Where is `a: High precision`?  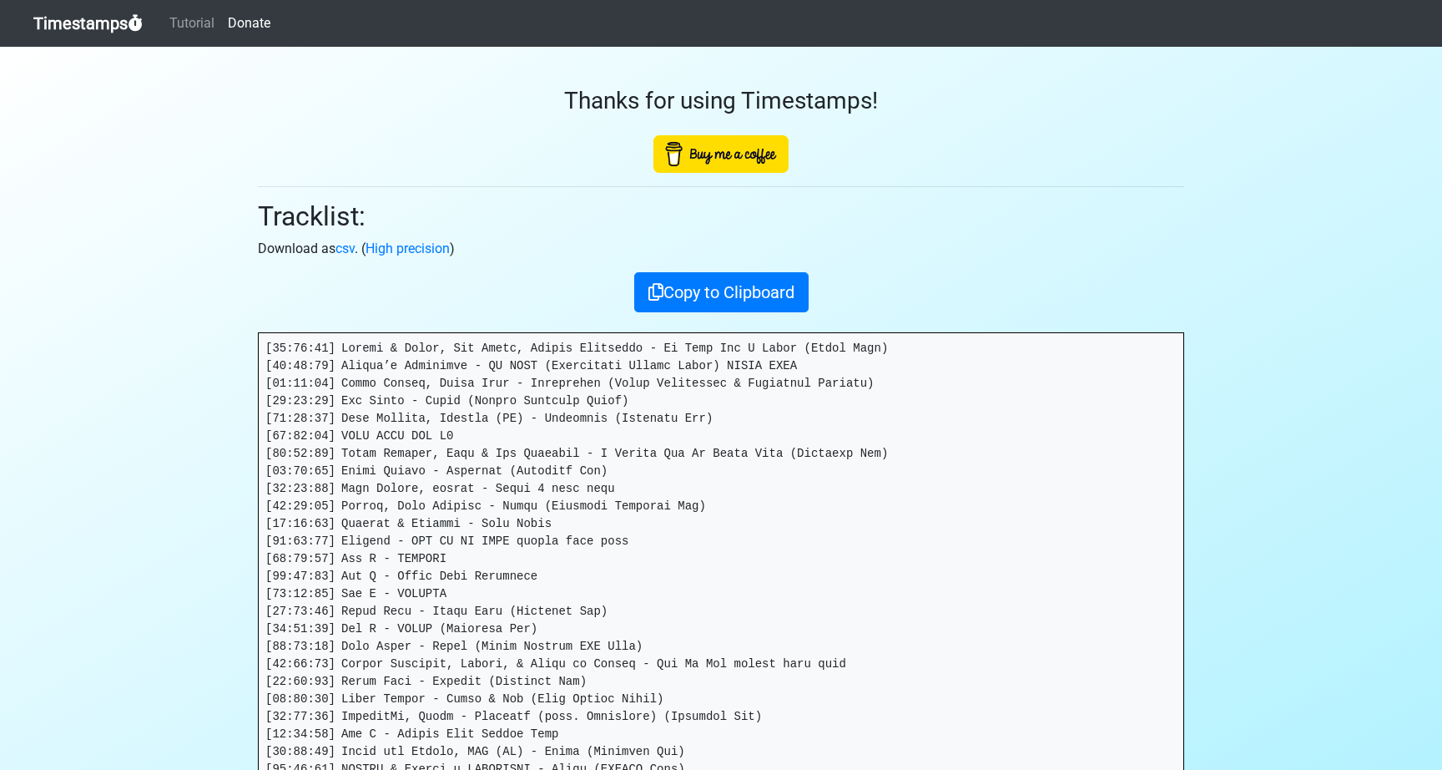 a: High precision is located at coordinates (407, 248).